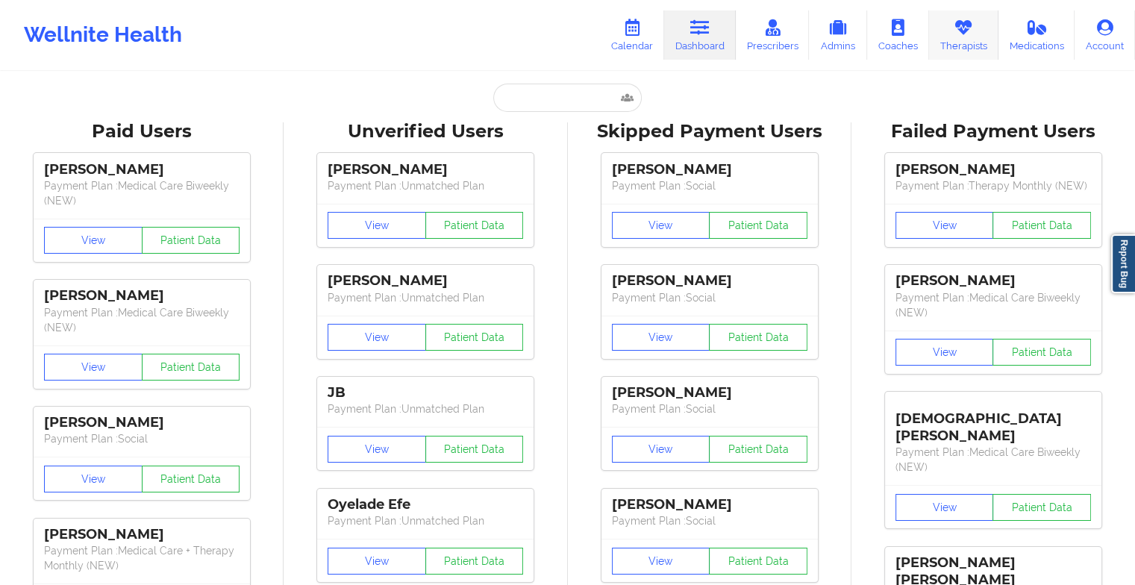 Image resolution: width=1135 pixels, height=585 pixels. What do you see at coordinates (142, 131) in the screenshot?
I see `div: Paid Users` at bounding box center [142, 131].